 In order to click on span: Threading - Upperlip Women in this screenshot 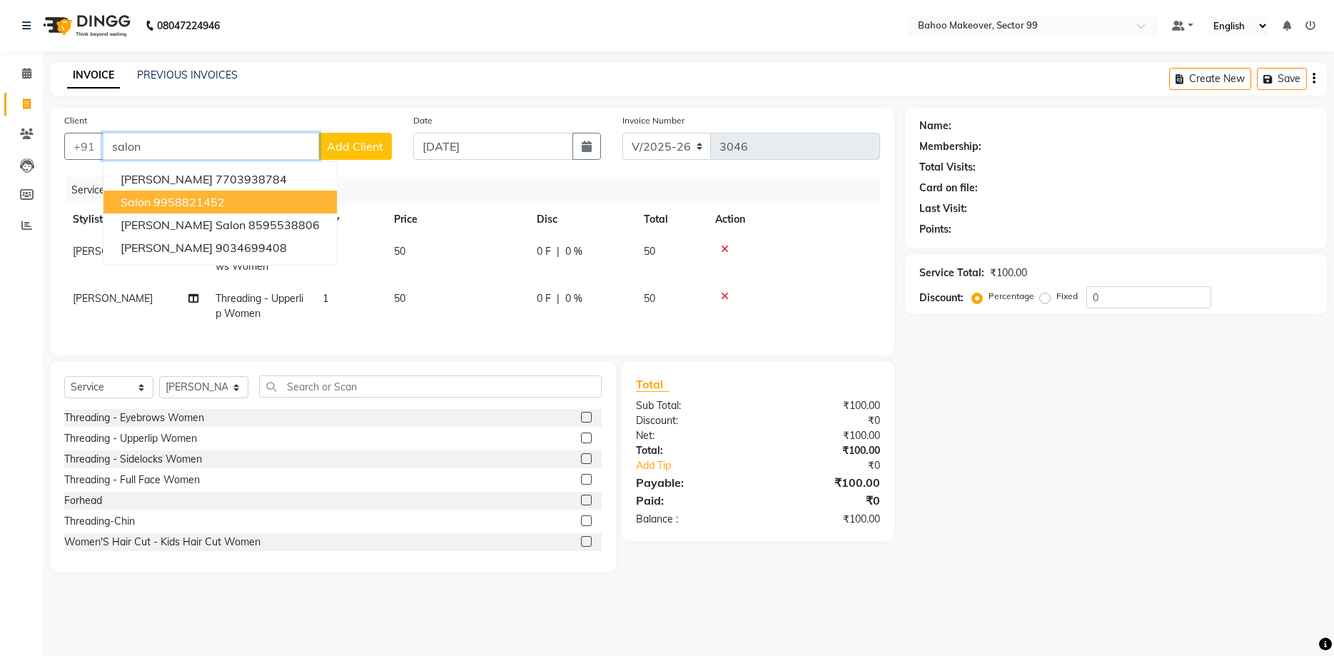, I will do `click(259, 306)`.